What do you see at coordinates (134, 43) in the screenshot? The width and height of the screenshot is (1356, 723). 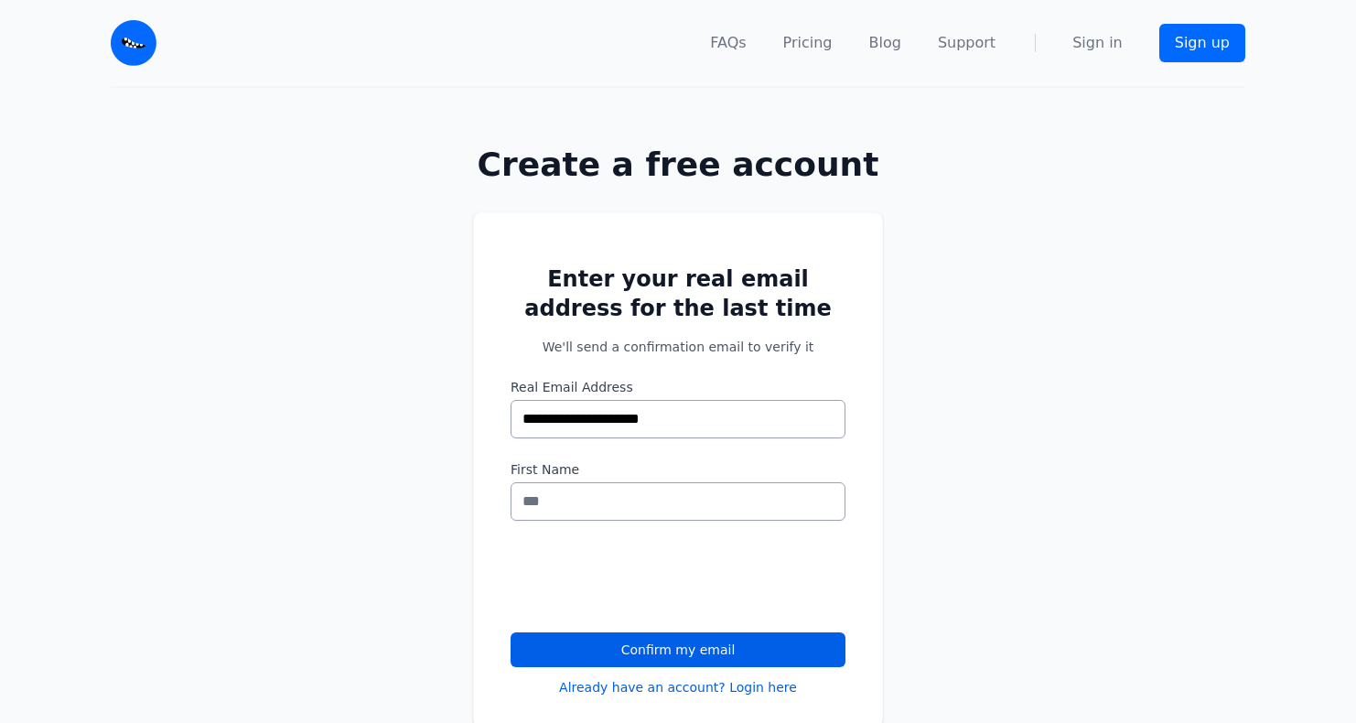 I see `img: Email Monster` at bounding box center [134, 43].